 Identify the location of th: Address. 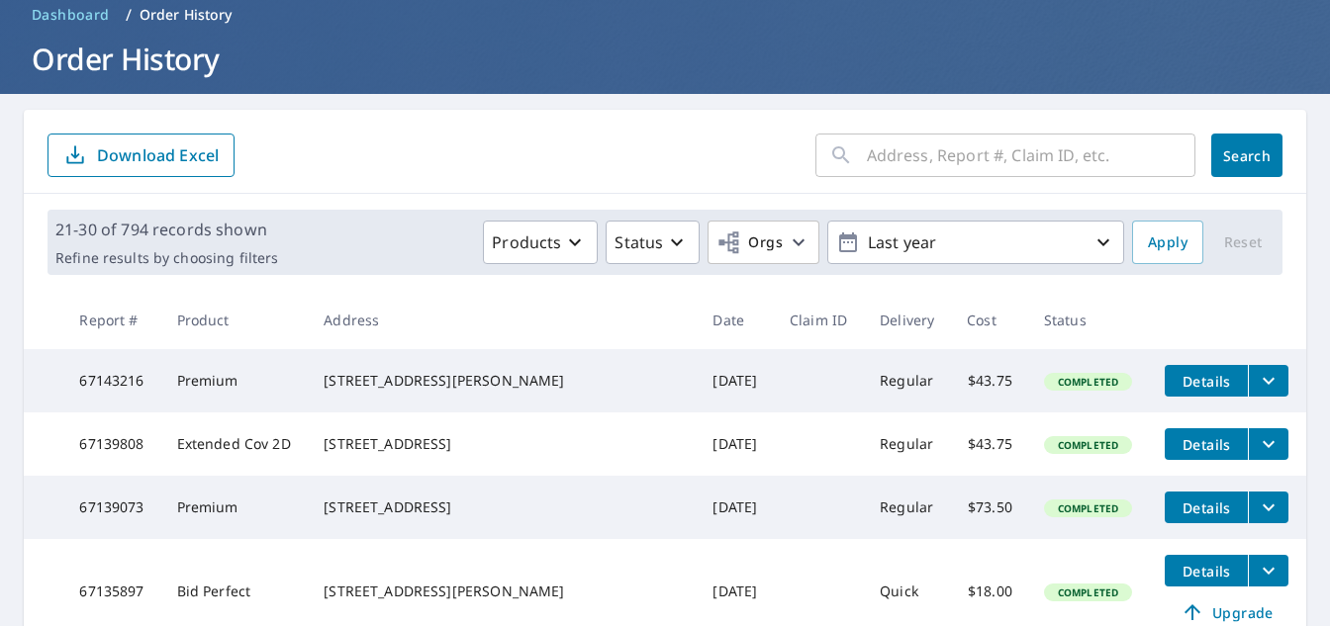
(502, 320).